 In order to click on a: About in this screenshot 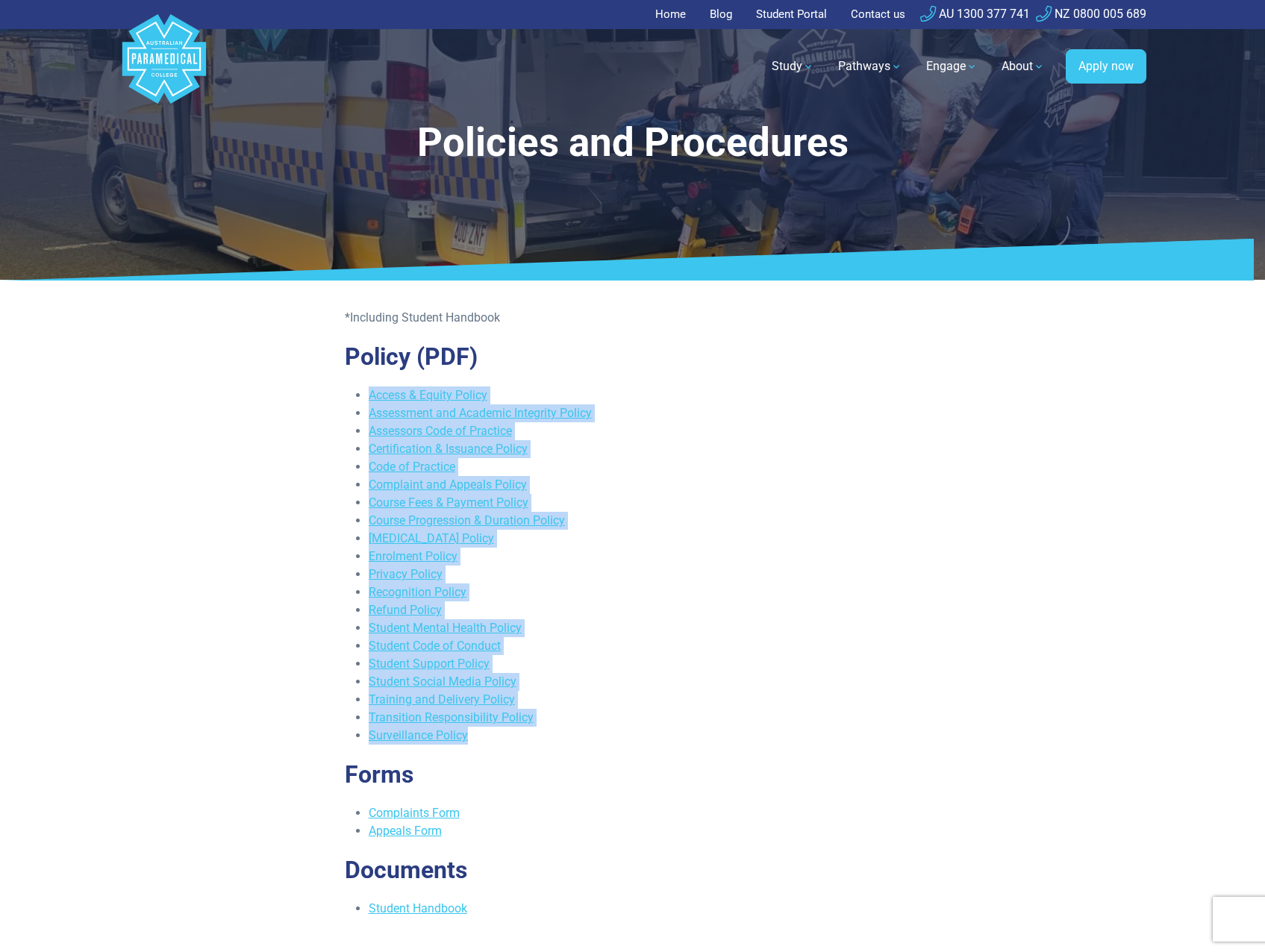, I will do `click(1024, 67)`.